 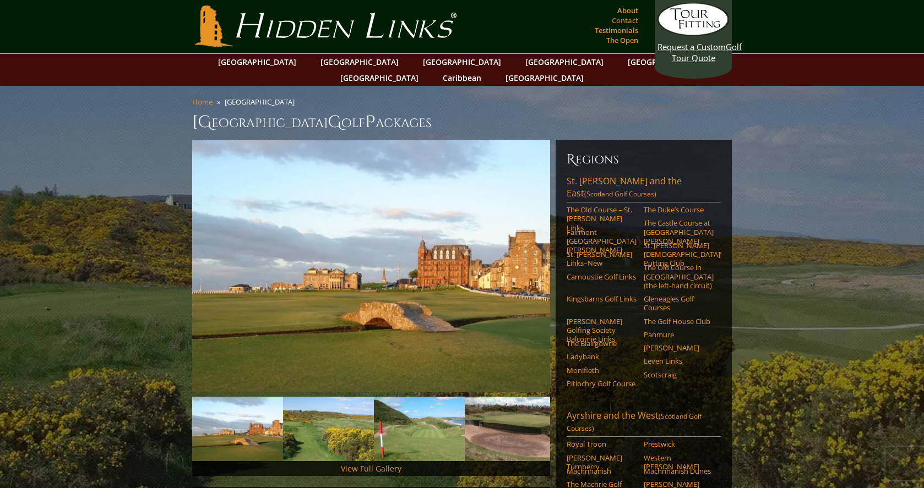 What do you see at coordinates (601, 444) in the screenshot?
I see `a: Royal Troon` at bounding box center [601, 444].